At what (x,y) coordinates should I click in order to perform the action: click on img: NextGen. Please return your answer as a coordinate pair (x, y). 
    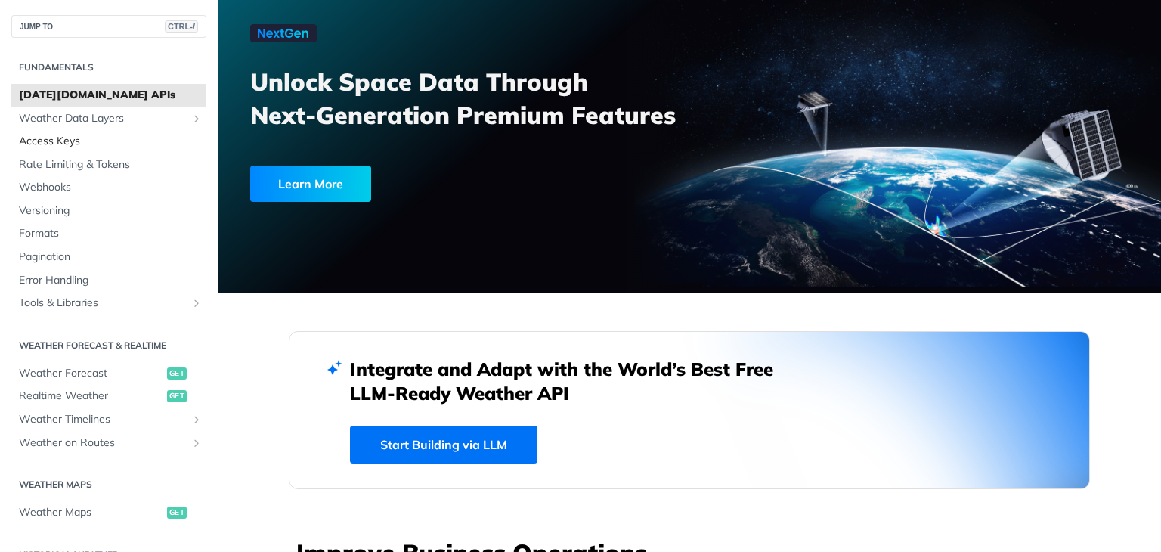
    Looking at the image, I should click on (283, 33).